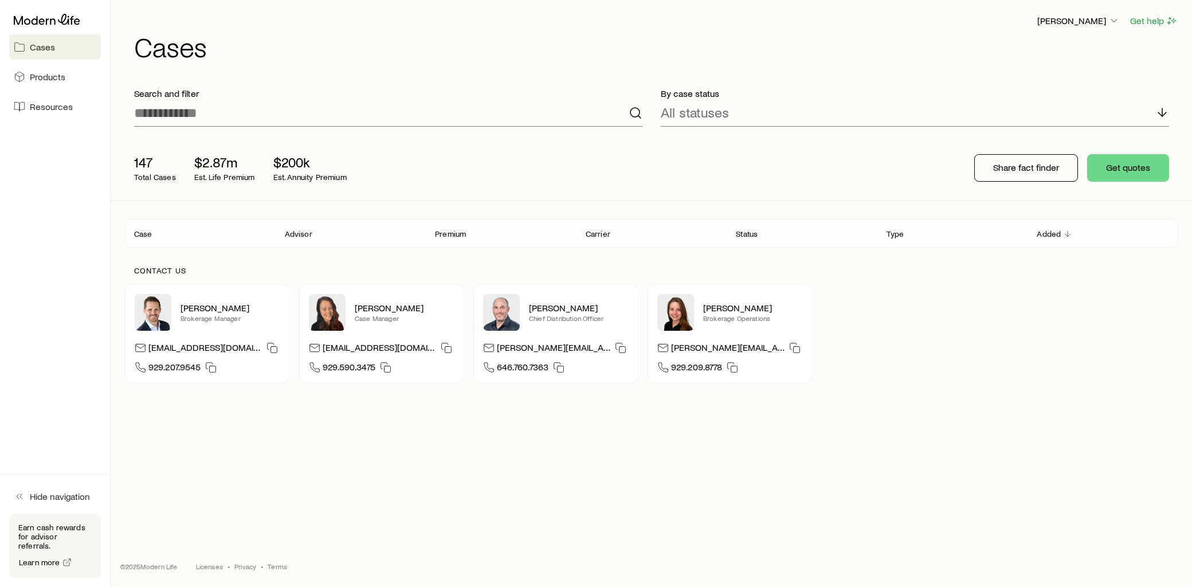 Image resolution: width=1192 pixels, height=587 pixels. Describe the element at coordinates (225, 177) in the screenshot. I see `p: Est. Life Premium` at that location.